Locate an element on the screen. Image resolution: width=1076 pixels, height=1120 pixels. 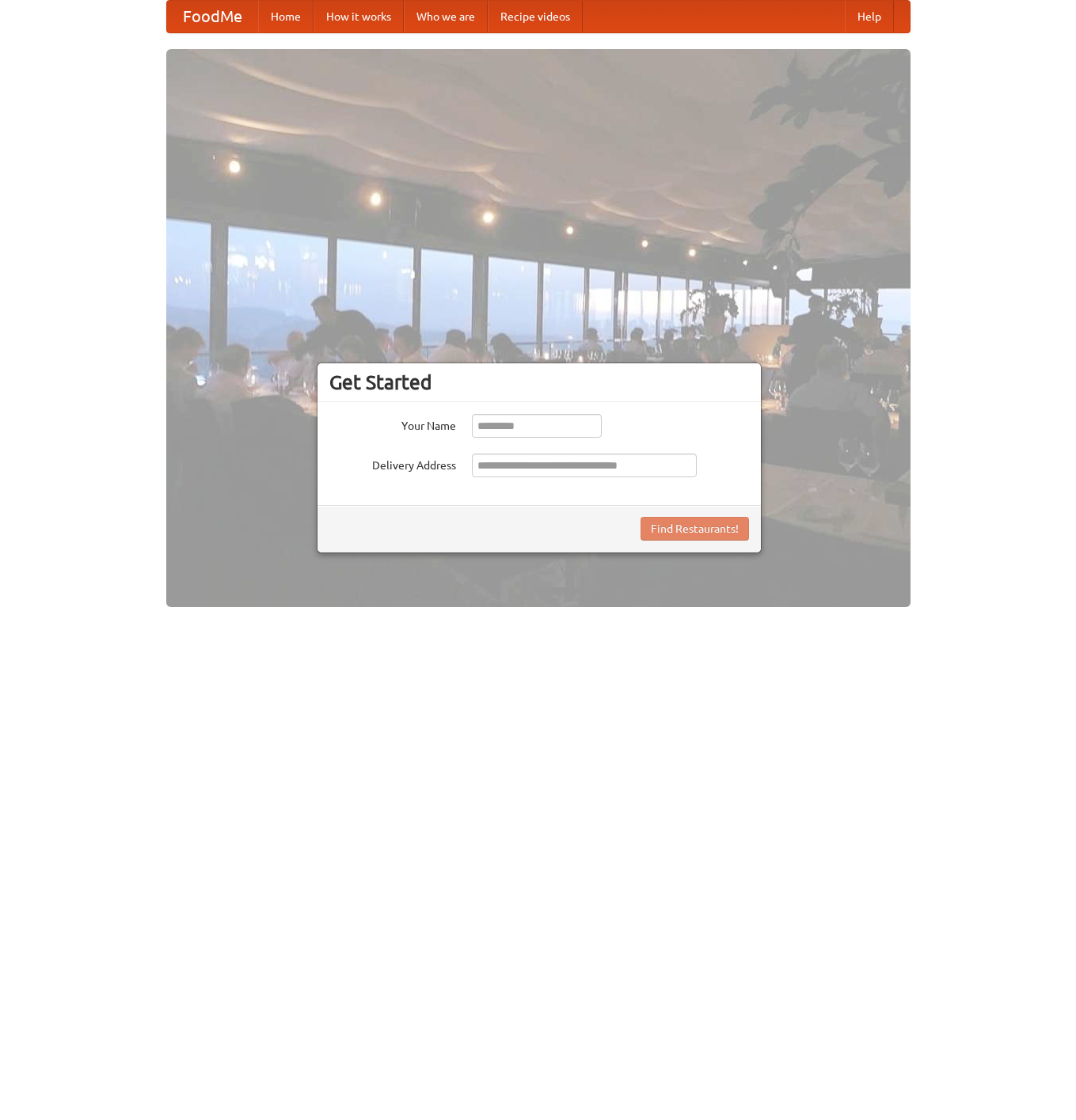
label: Delivery Address is located at coordinates (393, 463).